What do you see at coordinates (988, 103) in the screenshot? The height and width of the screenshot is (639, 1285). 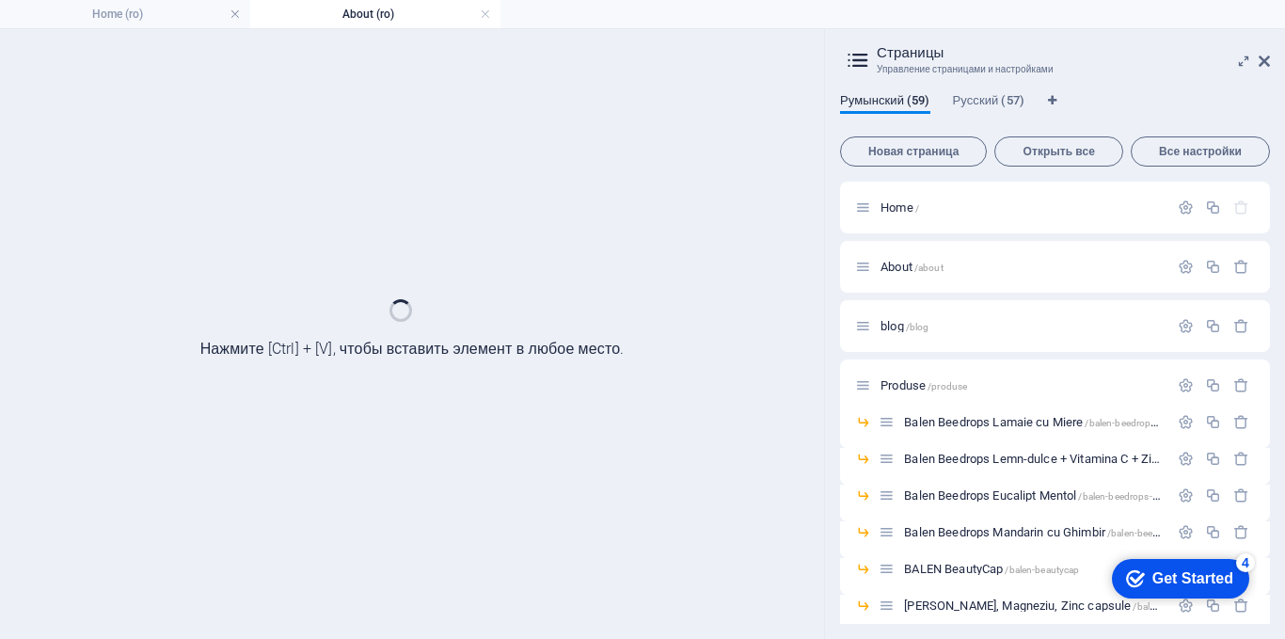 I see `span: Русский (57)` at bounding box center [988, 103].